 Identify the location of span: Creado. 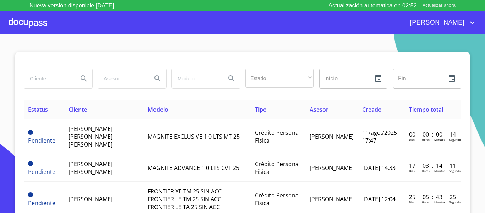
(372, 109).